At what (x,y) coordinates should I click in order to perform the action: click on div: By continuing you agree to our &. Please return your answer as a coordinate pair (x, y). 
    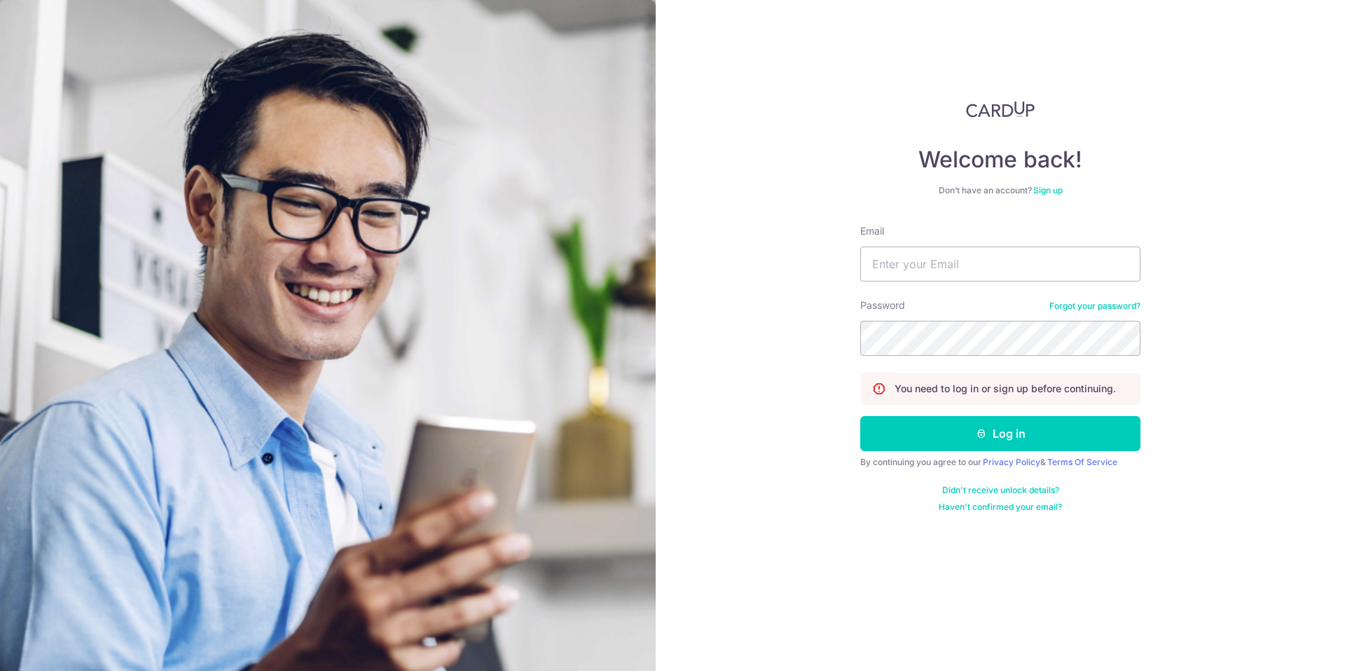
    Looking at the image, I should click on (1000, 462).